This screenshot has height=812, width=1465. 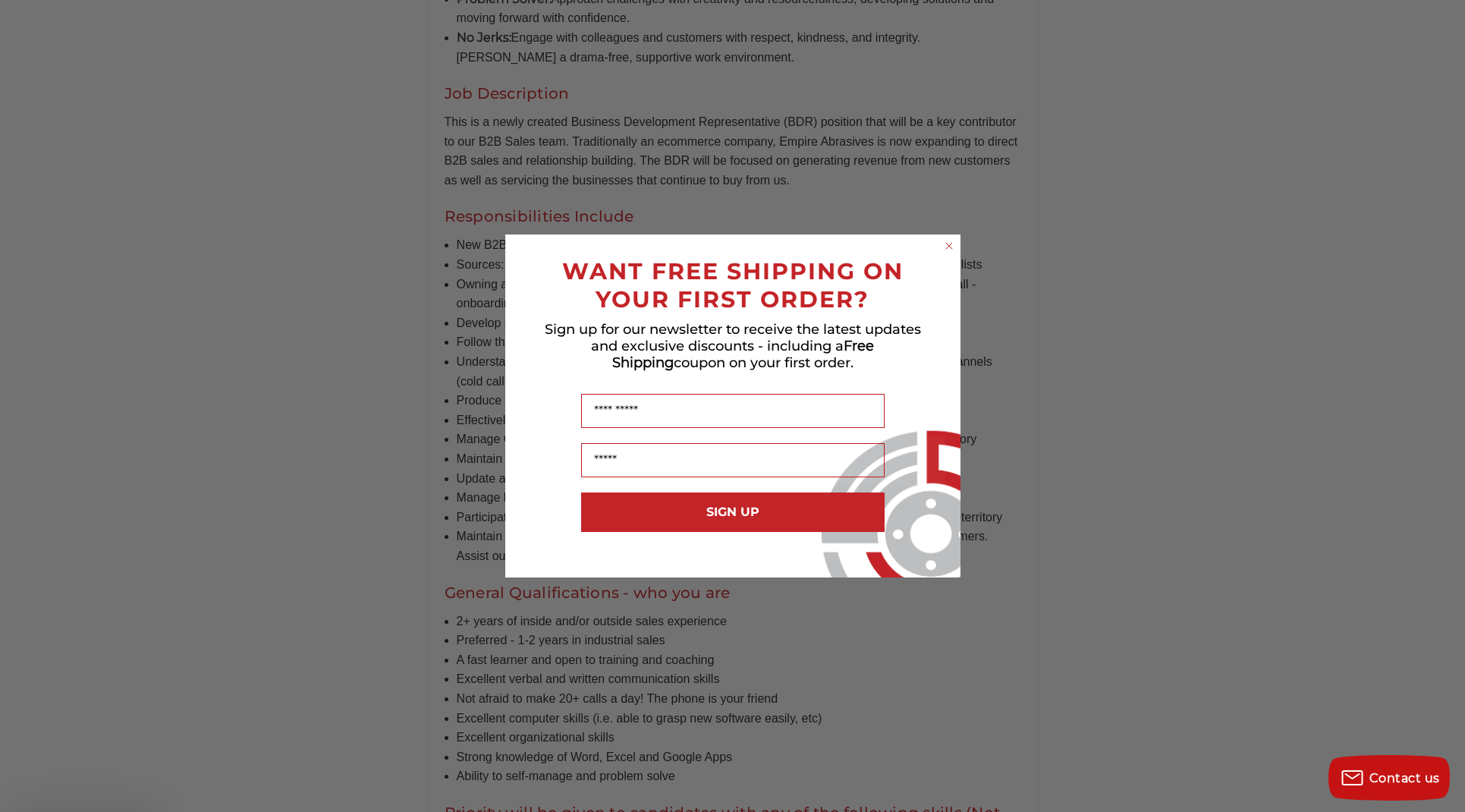 What do you see at coordinates (1389, 778) in the screenshot?
I see `button: Contact us` at bounding box center [1389, 778].